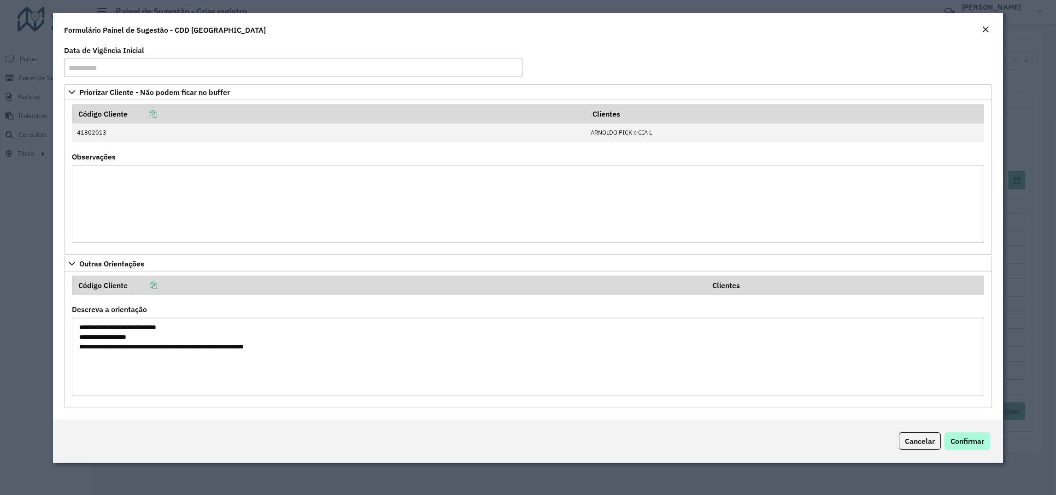 Image resolution: width=1056 pixels, height=495 pixels. What do you see at coordinates (94, 157) in the screenshot?
I see `label: Observações` at bounding box center [94, 157].